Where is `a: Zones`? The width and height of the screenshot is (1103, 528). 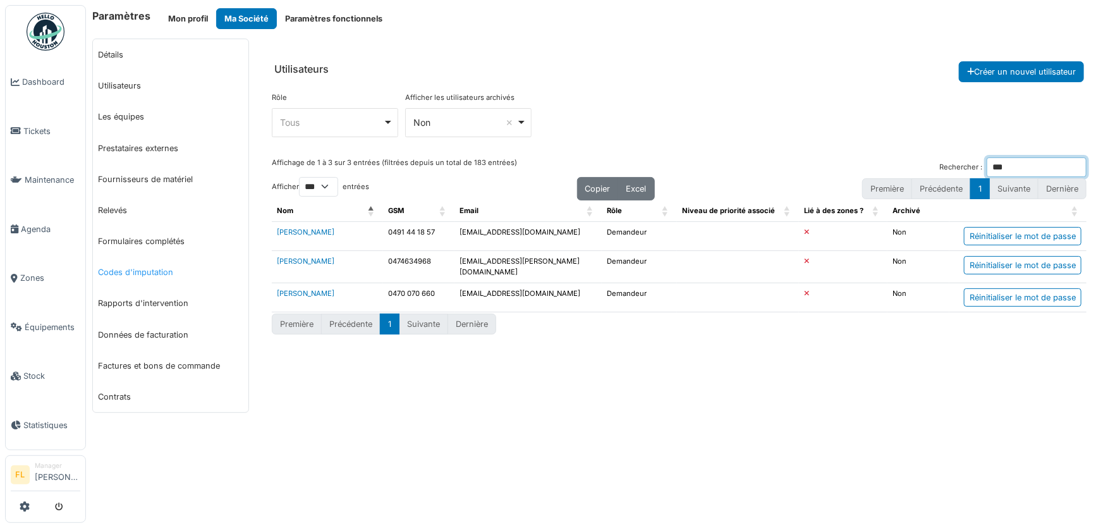
a: Zones is located at coordinates (46, 278).